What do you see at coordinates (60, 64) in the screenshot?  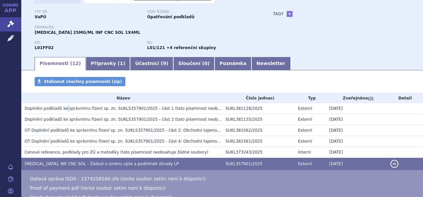 I see `a: Písemnosti (12)` at bounding box center [60, 64].